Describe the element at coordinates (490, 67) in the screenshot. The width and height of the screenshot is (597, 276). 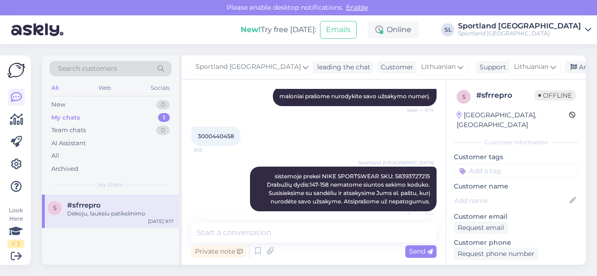
I see `div: Support` at that location.